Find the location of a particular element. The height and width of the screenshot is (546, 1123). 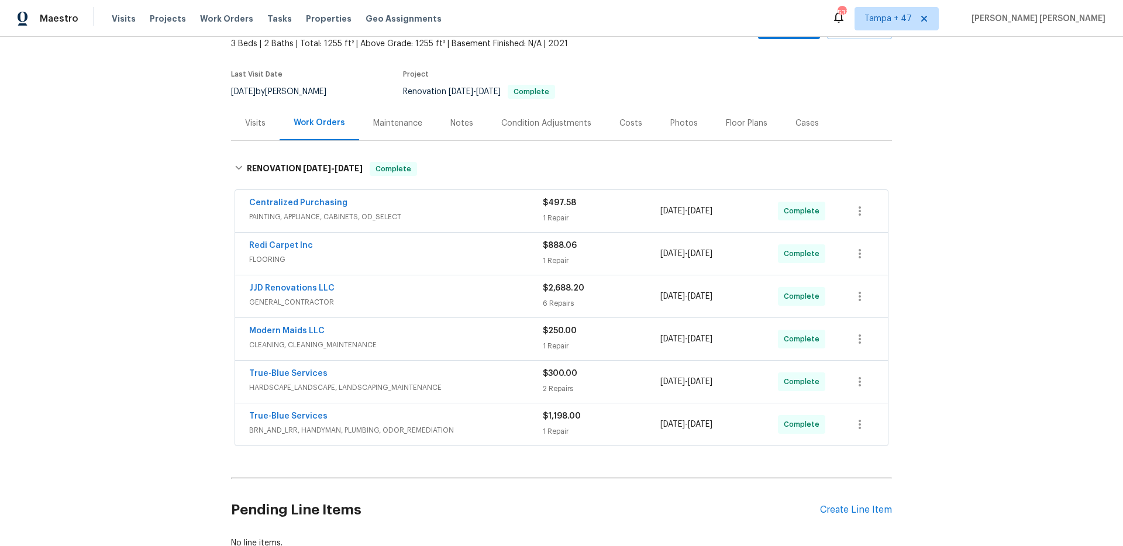

span: Tampa + 47 is located at coordinates (888, 19).